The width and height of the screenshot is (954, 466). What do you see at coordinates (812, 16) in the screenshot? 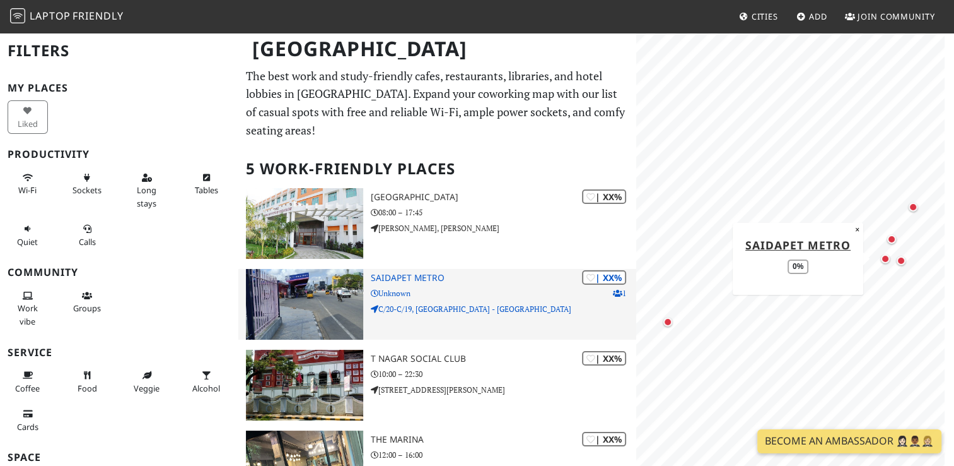
I see `a: Add` at bounding box center [812, 16].